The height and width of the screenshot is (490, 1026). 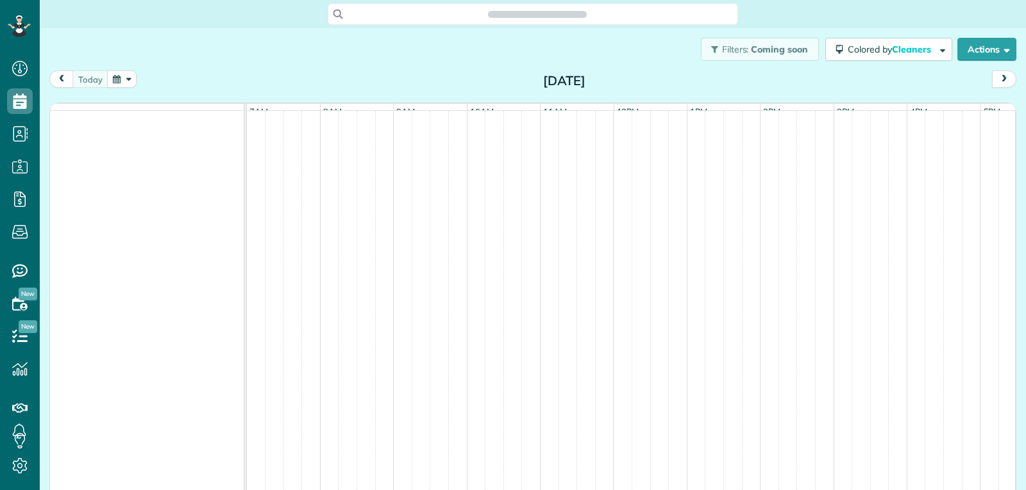 What do you see at coordinates (481, 112) in the screenshot?
I see `span: 10am` at bounding box center [481, 112].